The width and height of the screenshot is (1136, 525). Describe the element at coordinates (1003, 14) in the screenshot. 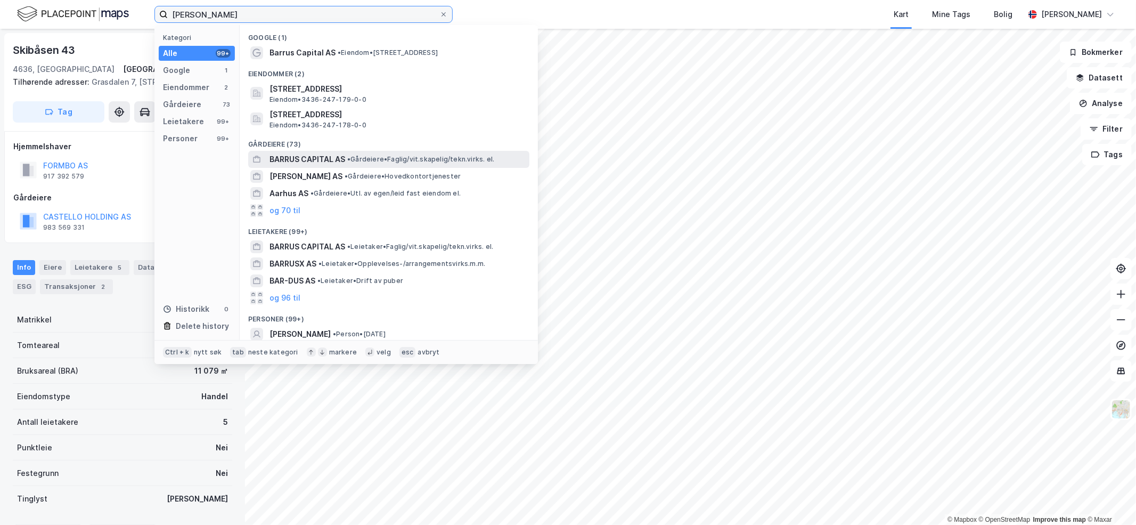

I see `div: Bolig` at that location.